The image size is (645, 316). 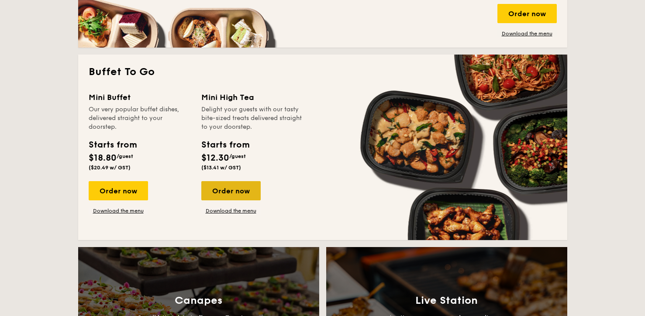 What do you see at coordinates (253, 97) in the screenshot?
I see `div: Mini High Tea` at bounding box center [253, 97].